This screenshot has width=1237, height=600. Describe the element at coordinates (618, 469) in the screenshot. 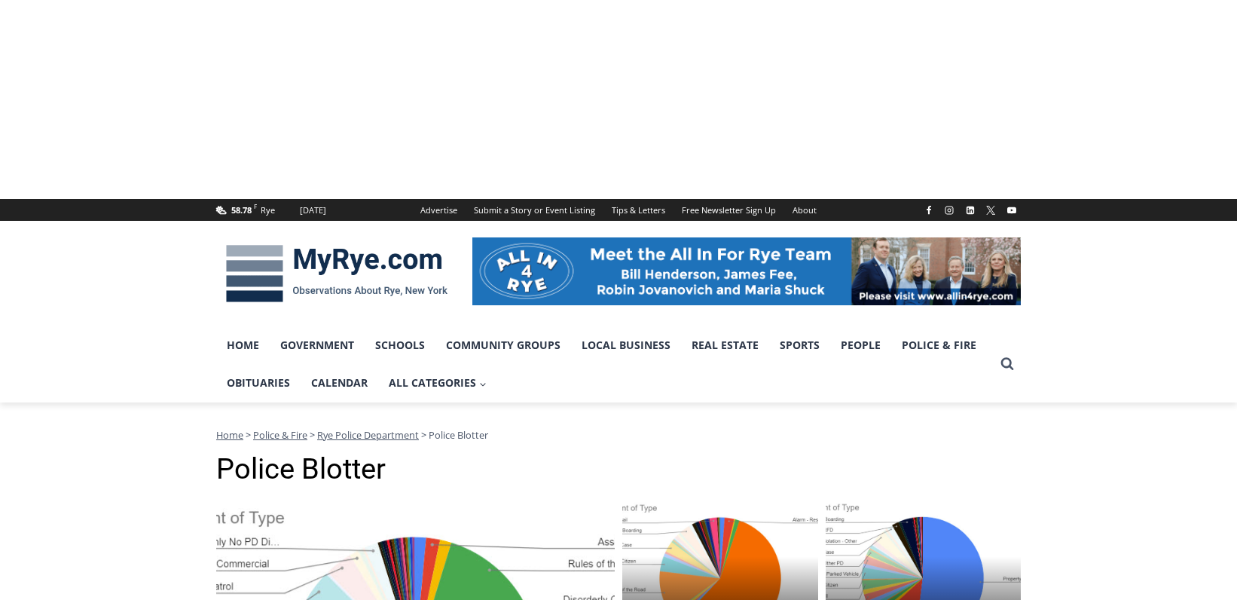

I see `h1: Police Blotter` at that location.